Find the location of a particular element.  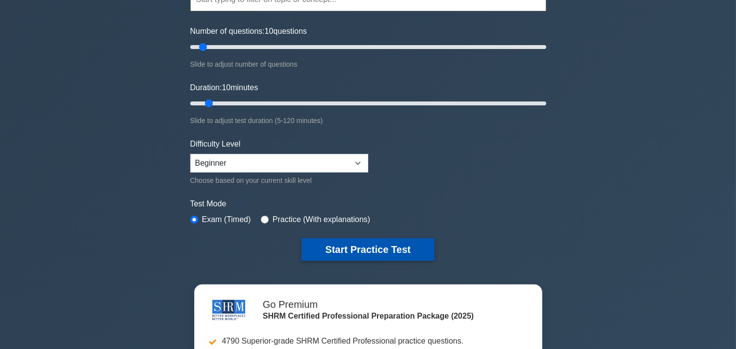

button: Start Practice Test is located at coordinates (368, 249).